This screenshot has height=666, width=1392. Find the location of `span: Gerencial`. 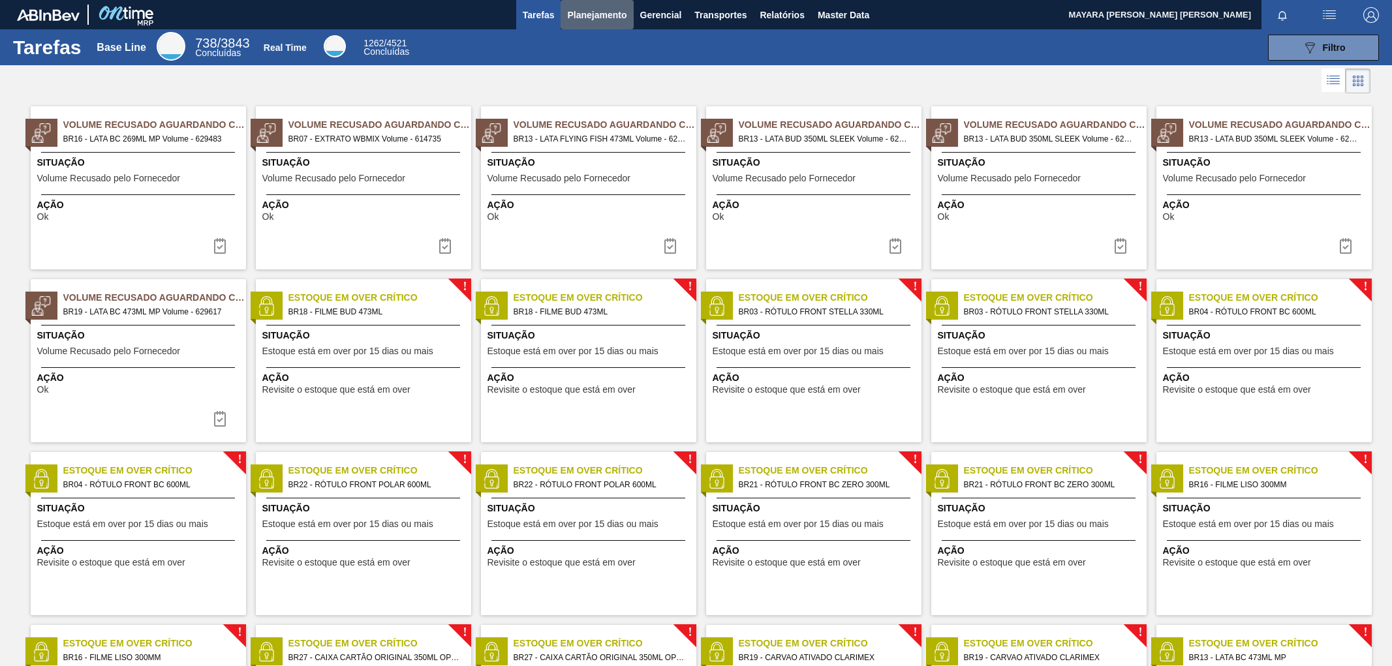

span: Gerencial is located at coordinates (661, 15).